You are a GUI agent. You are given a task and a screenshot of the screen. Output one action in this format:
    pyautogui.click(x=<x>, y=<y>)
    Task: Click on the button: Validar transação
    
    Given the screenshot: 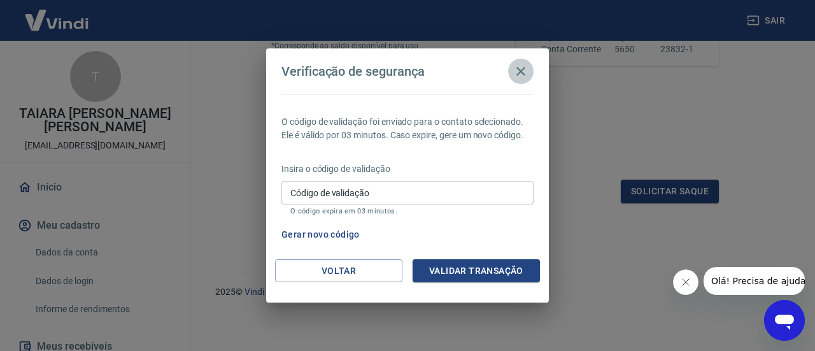 What is the action you would take?
    pyautogui.click(x=476, y=271)
    